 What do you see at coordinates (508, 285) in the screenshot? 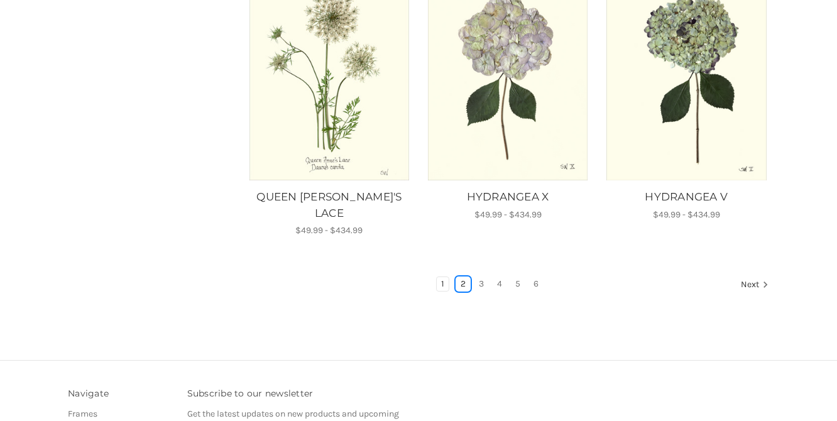
I see `nav: pagination` at bounding box center [508, 285].